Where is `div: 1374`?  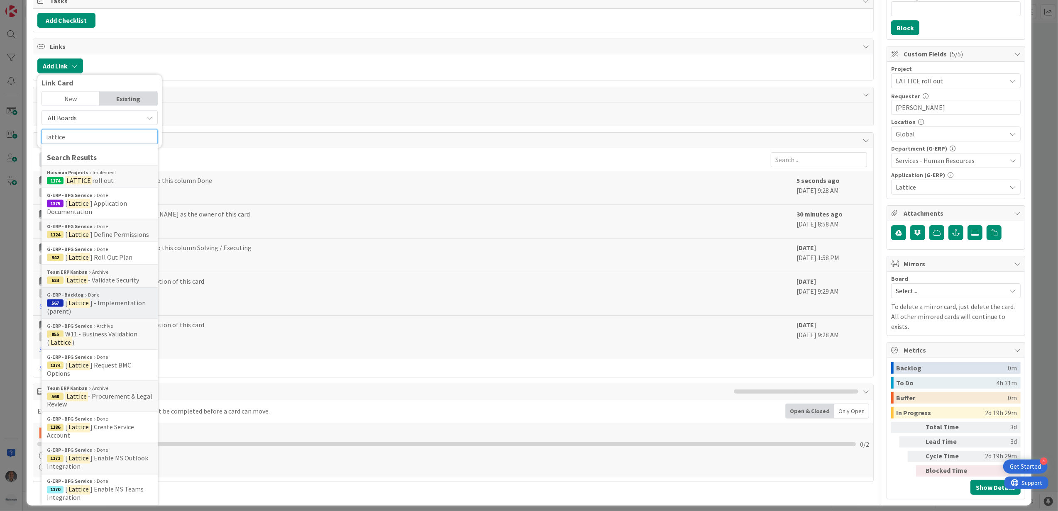 div: 1374 is located at coordinates (55, 366).